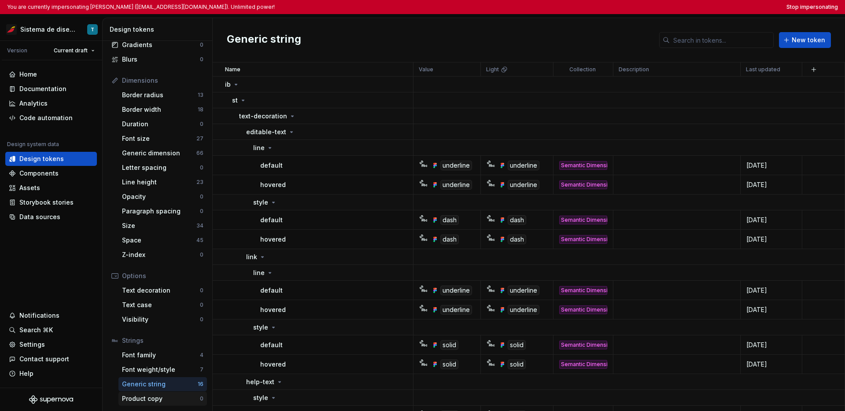 The height and width of the screenshot is (411, 845). Describe the element at coordinates (159, 226) in the screenshot. I see `div: Size` at that location.